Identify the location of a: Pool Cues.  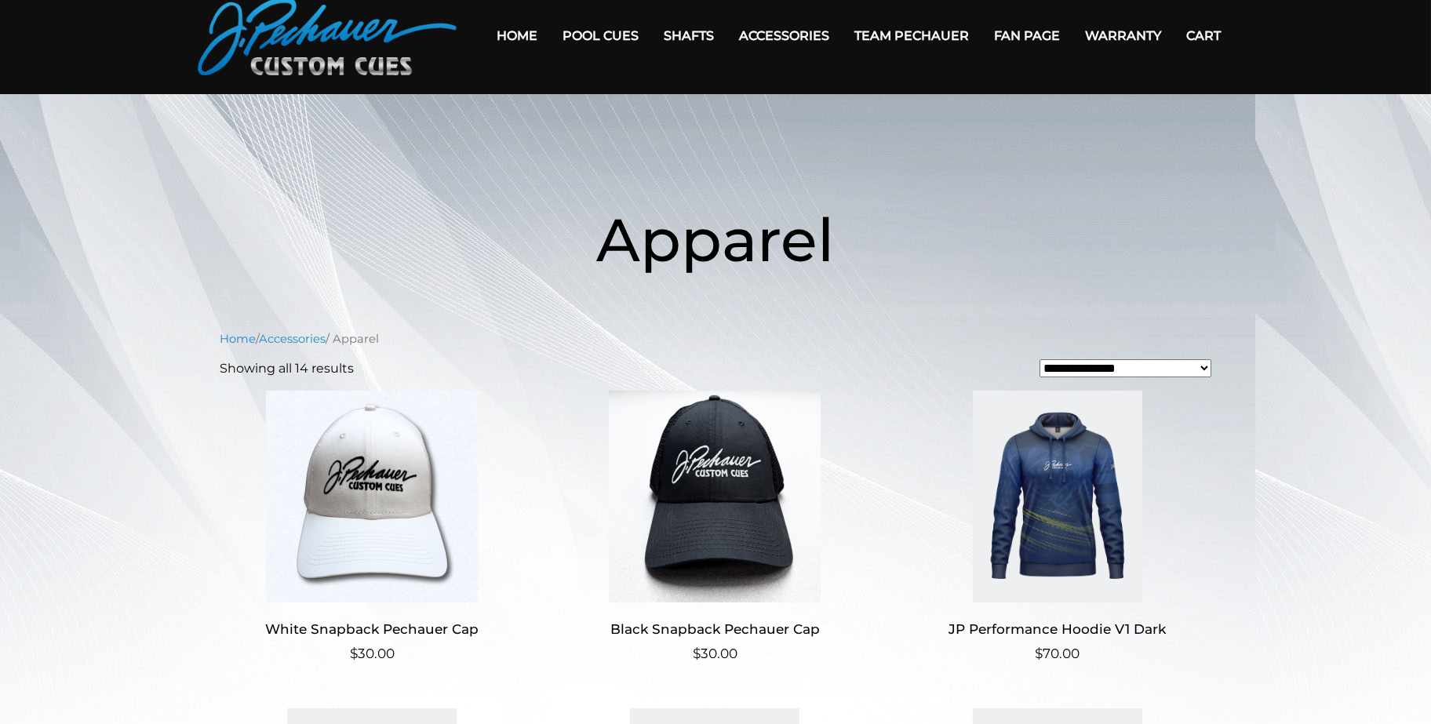
(600, 35).